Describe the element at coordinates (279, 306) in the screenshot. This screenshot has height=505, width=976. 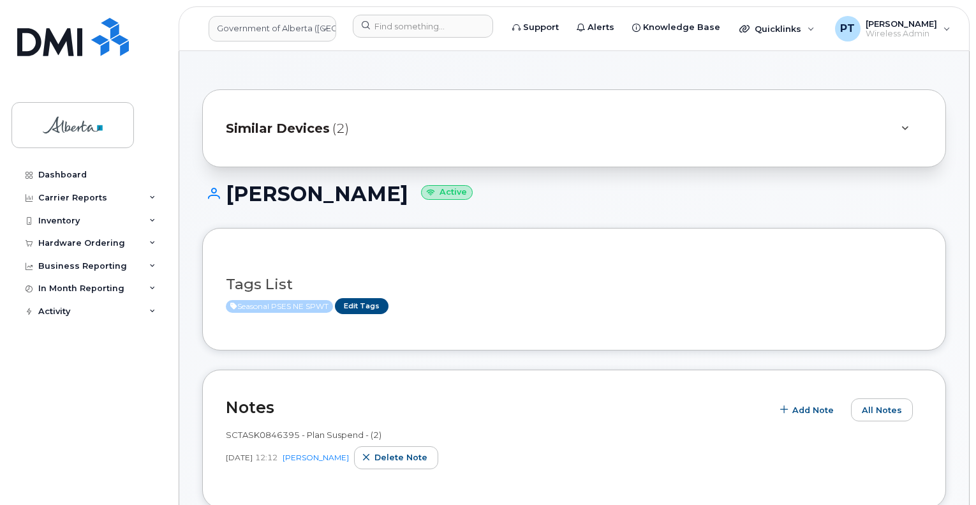
I see `span: Active` at that location.